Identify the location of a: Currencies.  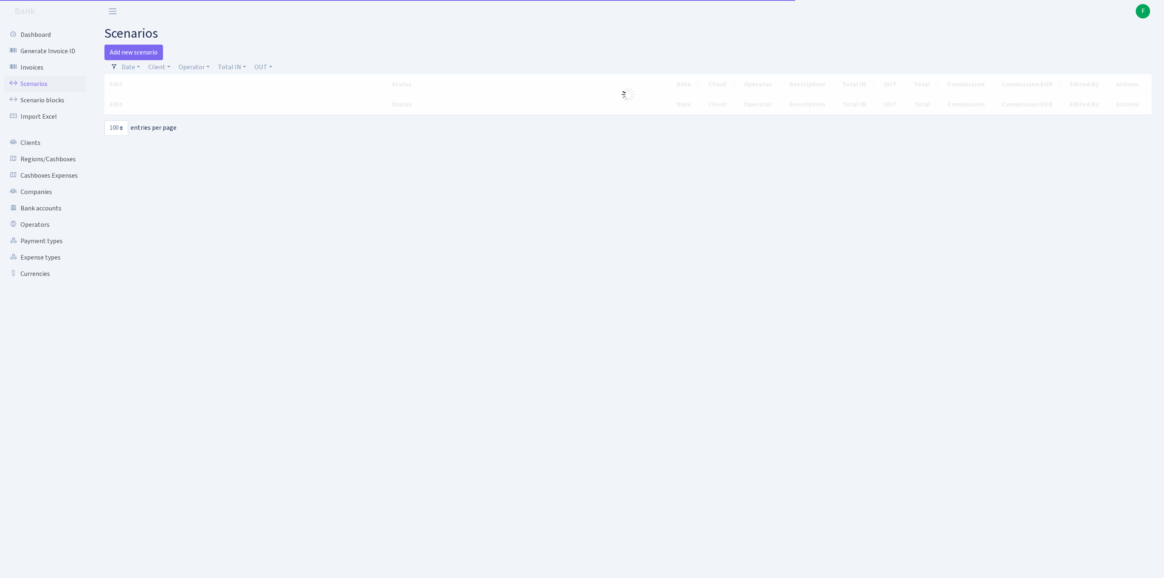
(45, 274).